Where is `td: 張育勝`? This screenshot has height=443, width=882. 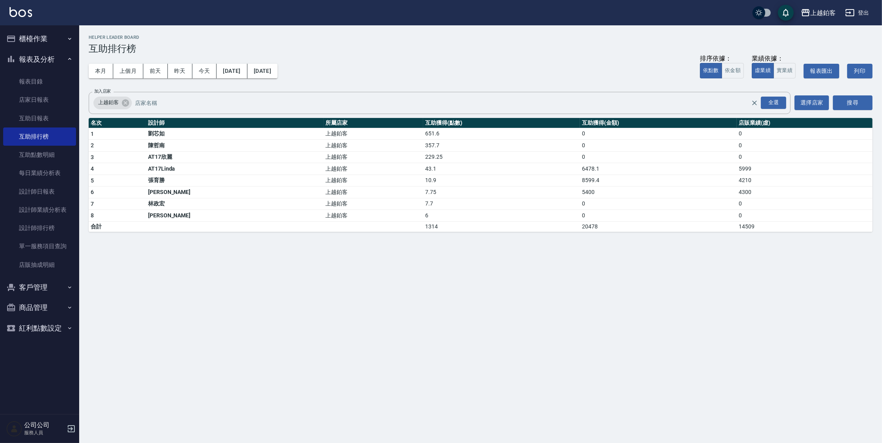 td: 張育勝 is located at coordinates (235, 180).